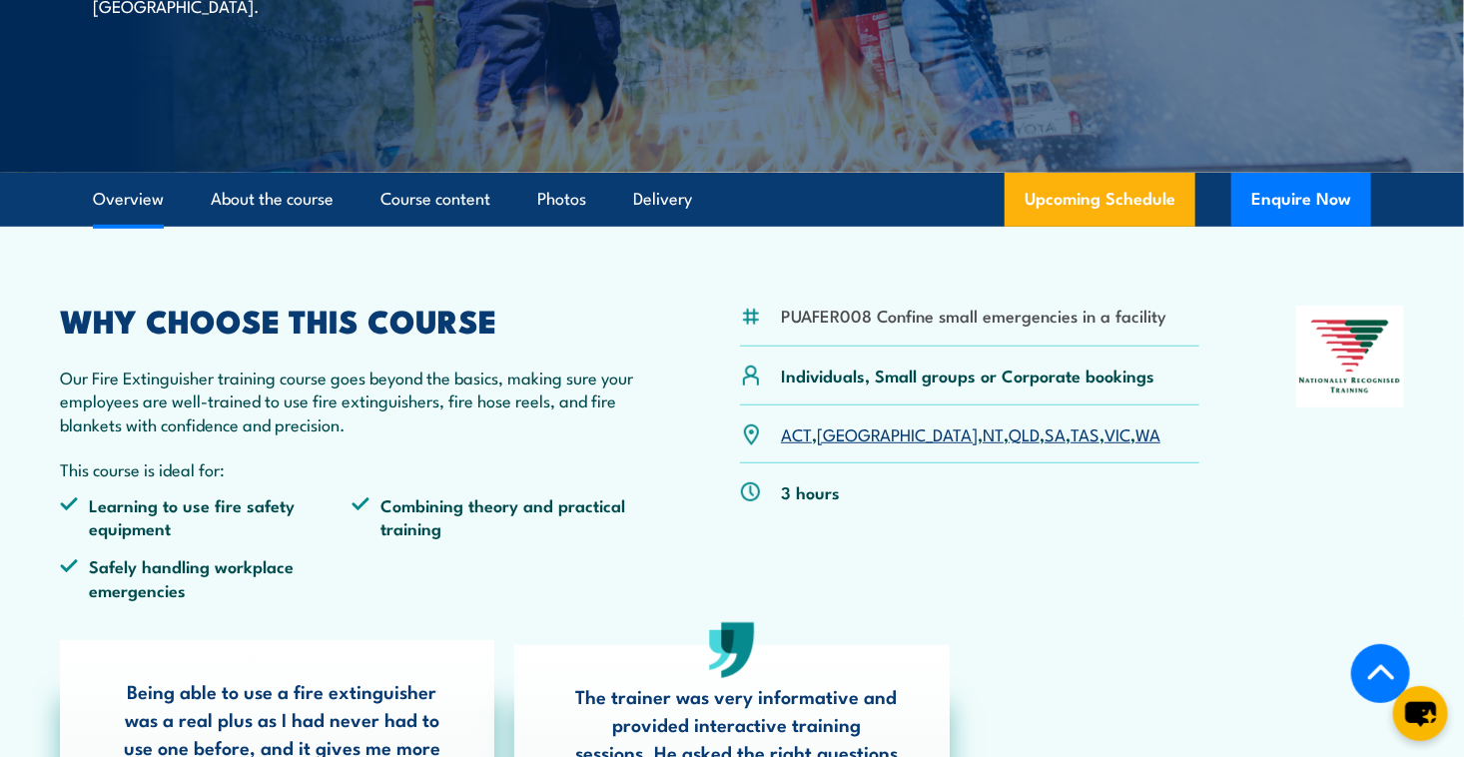 This screenshot has width=1464, height=757. I want to click on p: Individuals, Small groups or Corporate bookings, so click(968, 374).